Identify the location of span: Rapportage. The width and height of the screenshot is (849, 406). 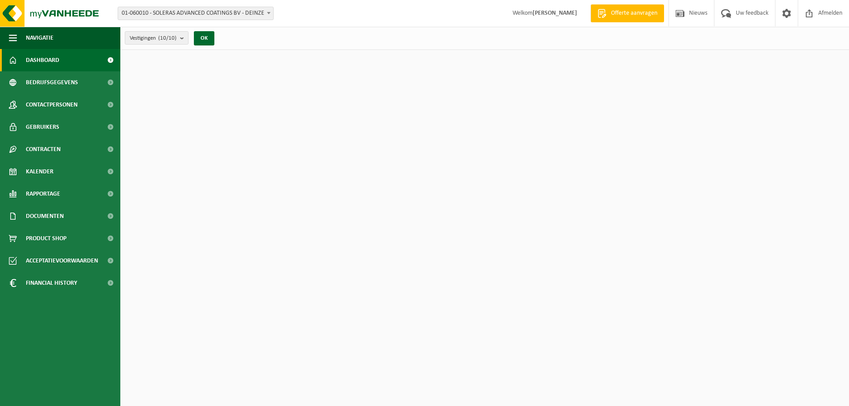
(43, 194).